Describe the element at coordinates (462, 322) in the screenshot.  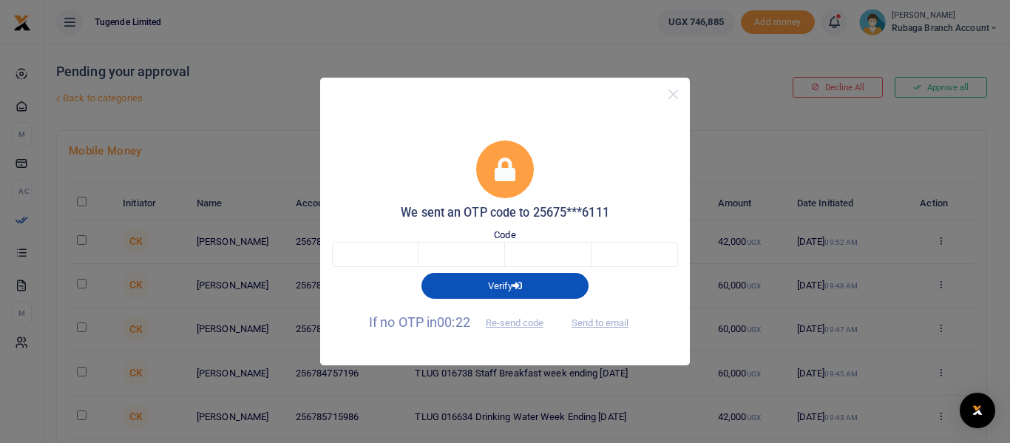
I see `span: If no OTP in` at that location.